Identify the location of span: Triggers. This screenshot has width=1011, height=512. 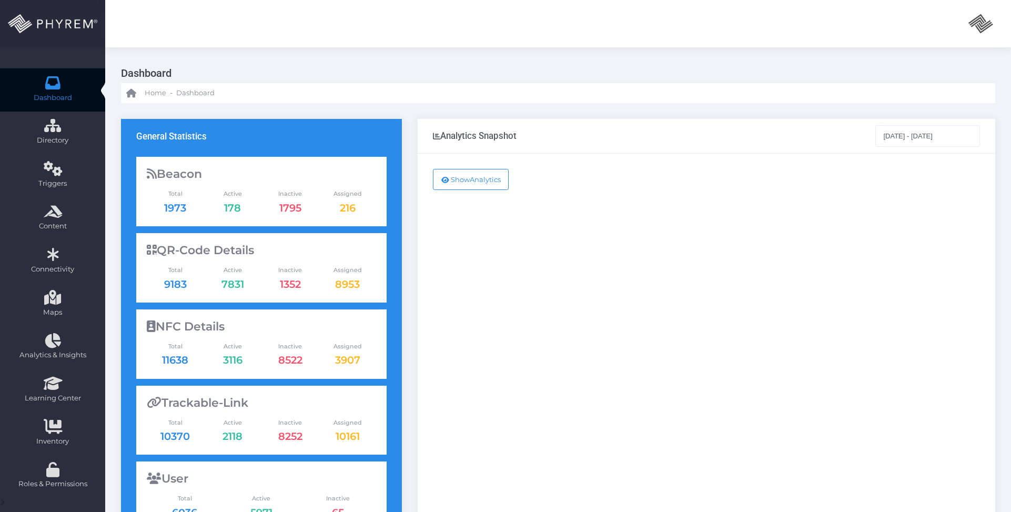
(53, 184).